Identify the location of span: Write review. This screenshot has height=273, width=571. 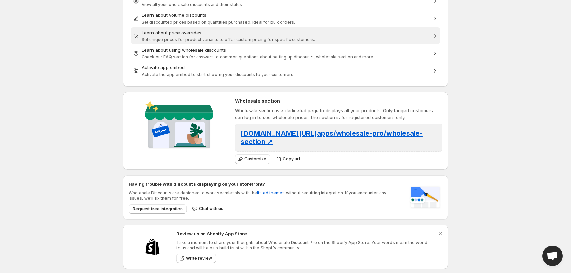
(199, 258).